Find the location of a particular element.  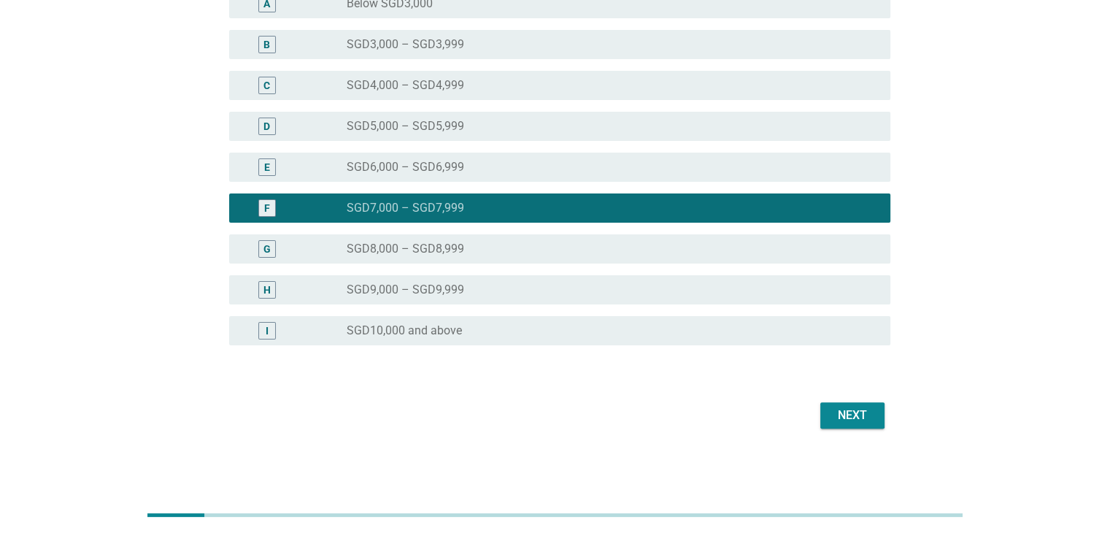

div: D is located at coordinates (266, 126).